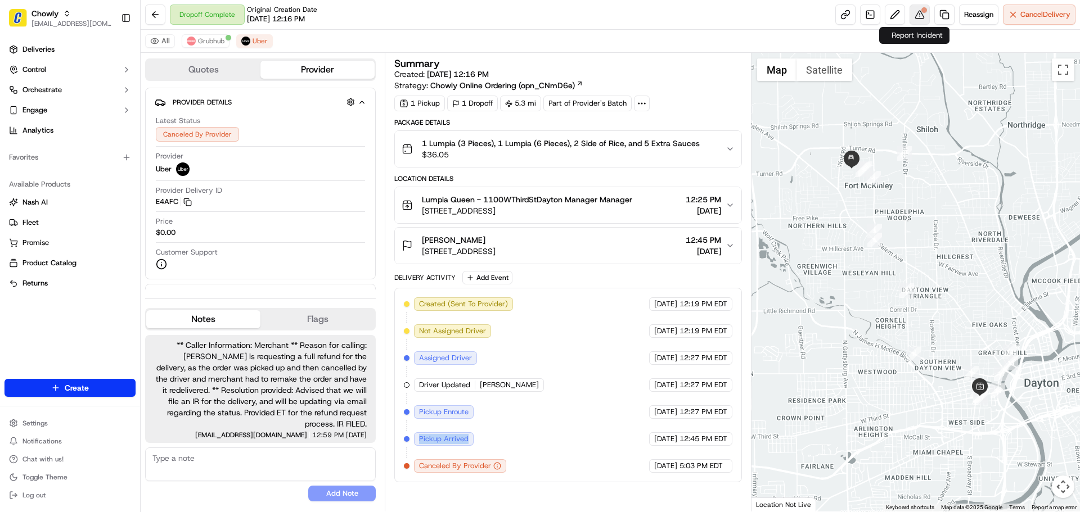 The width and height of the screenshot is (1080, 512). I want to click on button: Uber, so click(254, 41).